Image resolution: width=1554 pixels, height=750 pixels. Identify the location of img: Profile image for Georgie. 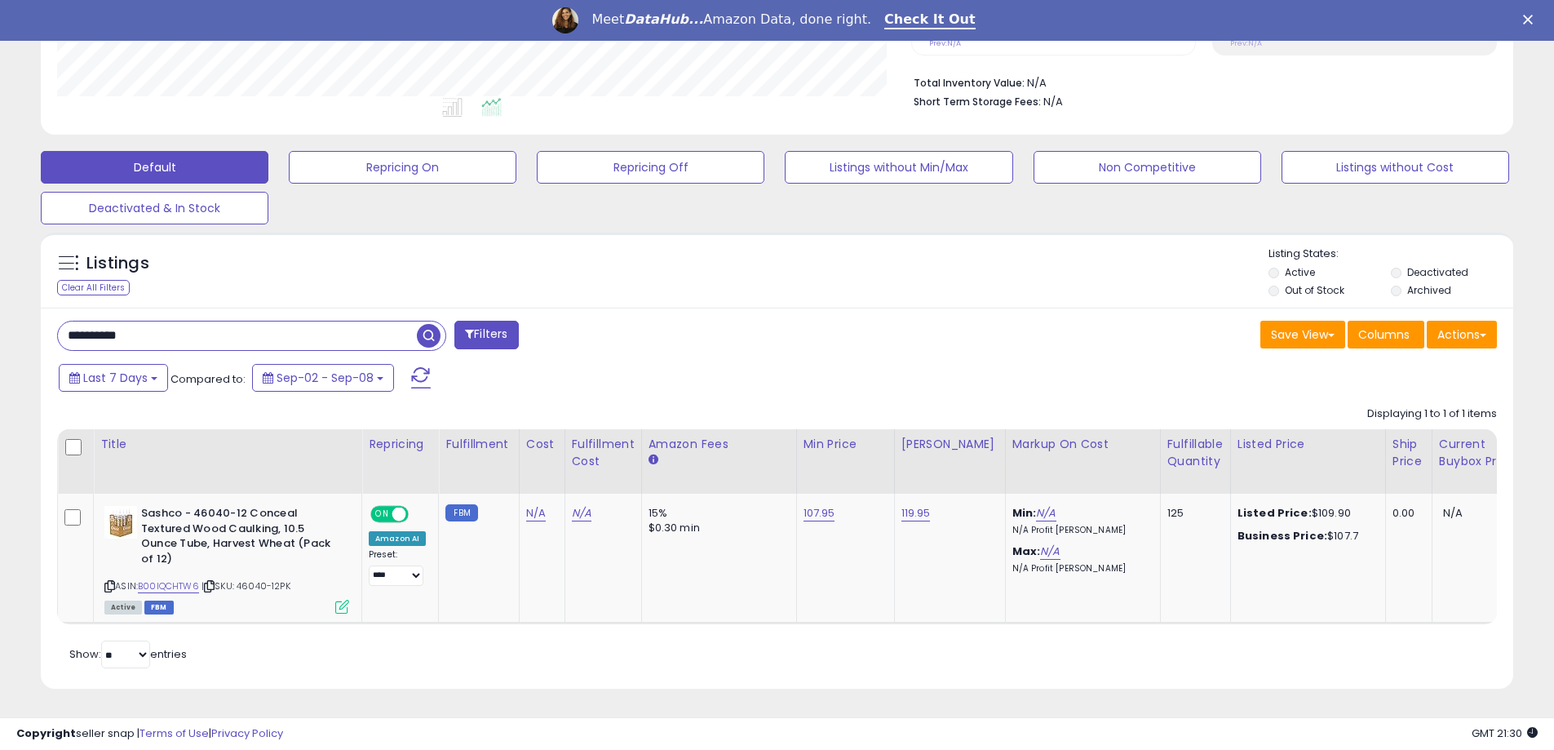
(565, 20).